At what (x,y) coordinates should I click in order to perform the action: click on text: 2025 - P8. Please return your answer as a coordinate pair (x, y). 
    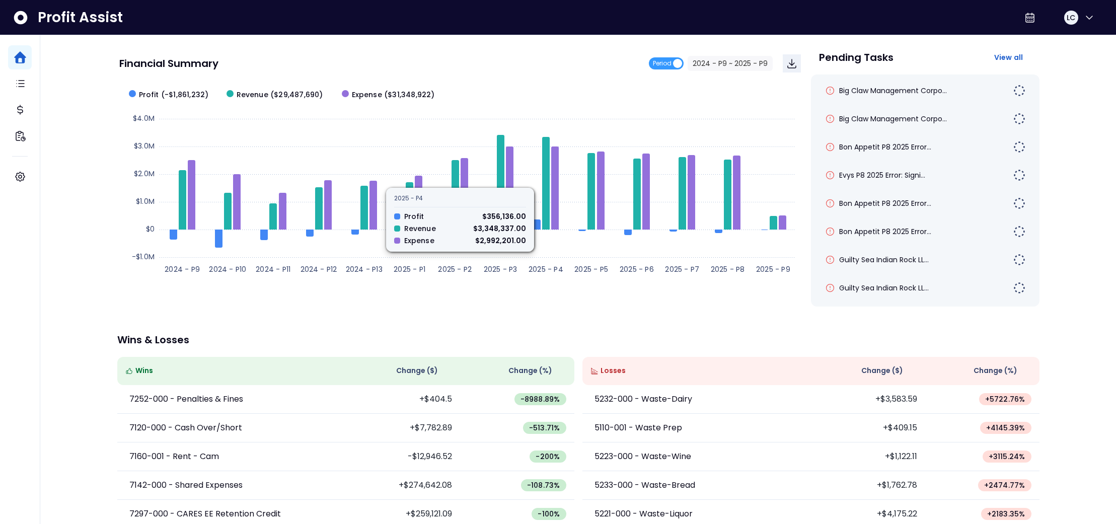
    Looking at the image, I should click on (727, 269).